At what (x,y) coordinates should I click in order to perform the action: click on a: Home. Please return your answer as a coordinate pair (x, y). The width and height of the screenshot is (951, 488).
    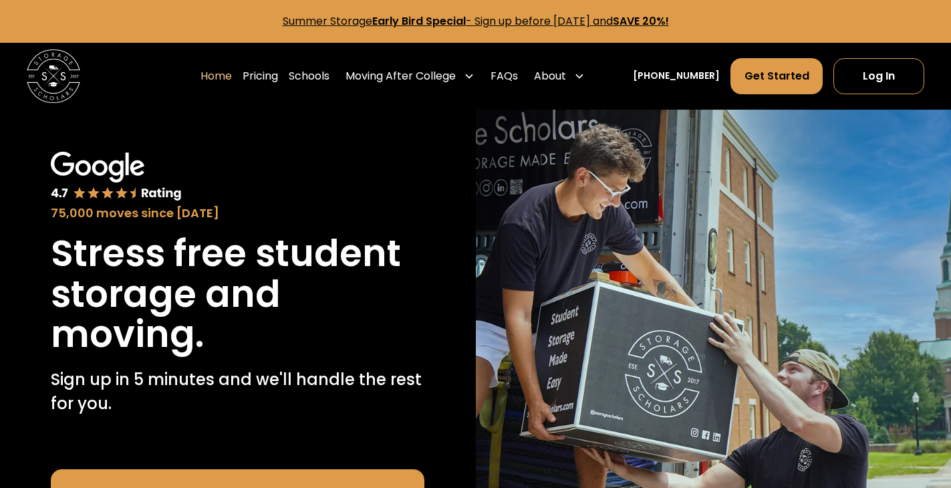
    Looking at the image, I should click on (216, 76).